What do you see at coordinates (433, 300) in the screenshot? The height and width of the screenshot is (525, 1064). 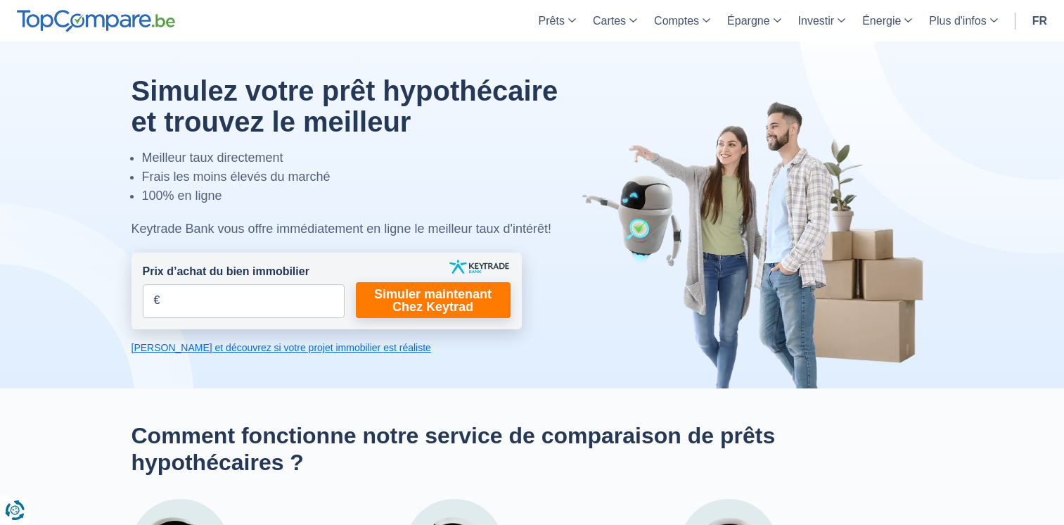 I see `a: Simuler maintenant Chez Keytrad` at bounding box center [433, 300].